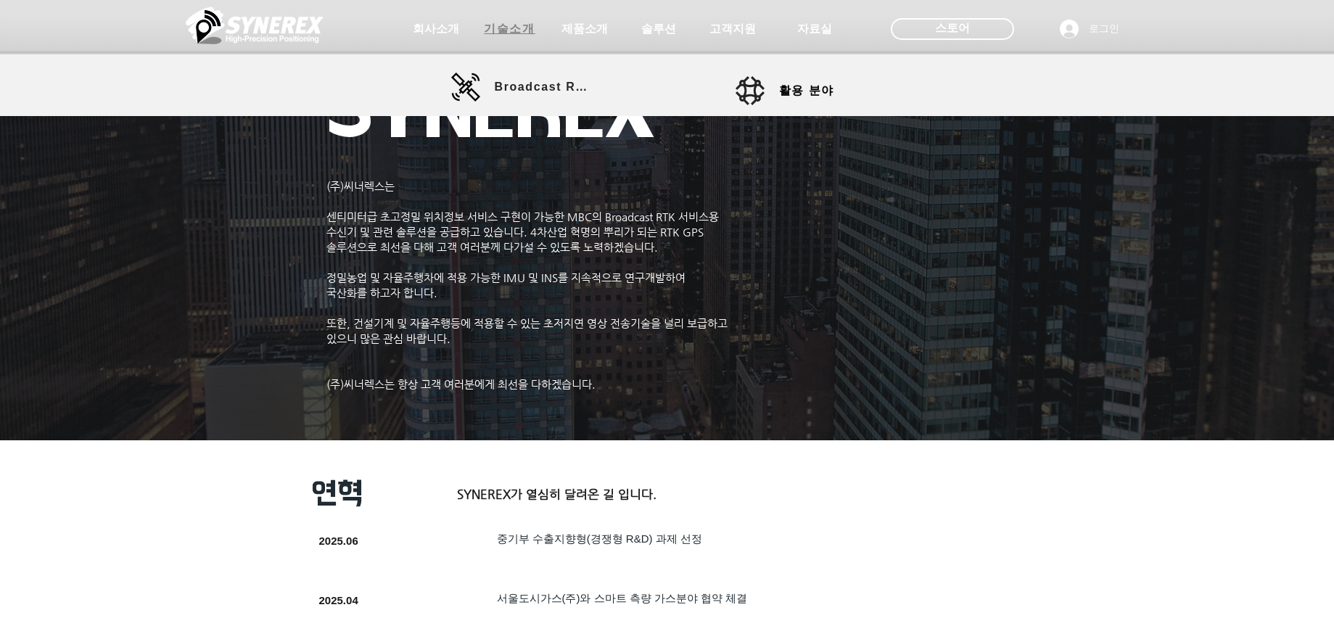  What do you see at coordinates (509, 29) in the screenshot?
I see `span: 기술소개` at bounding box center [509, 29].